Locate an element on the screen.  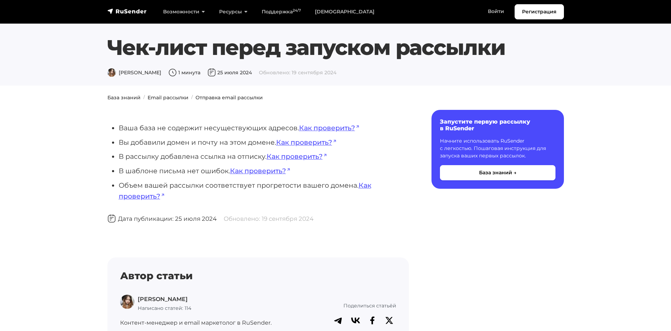
a: Ресурсы is located at coordinates (233, 12).